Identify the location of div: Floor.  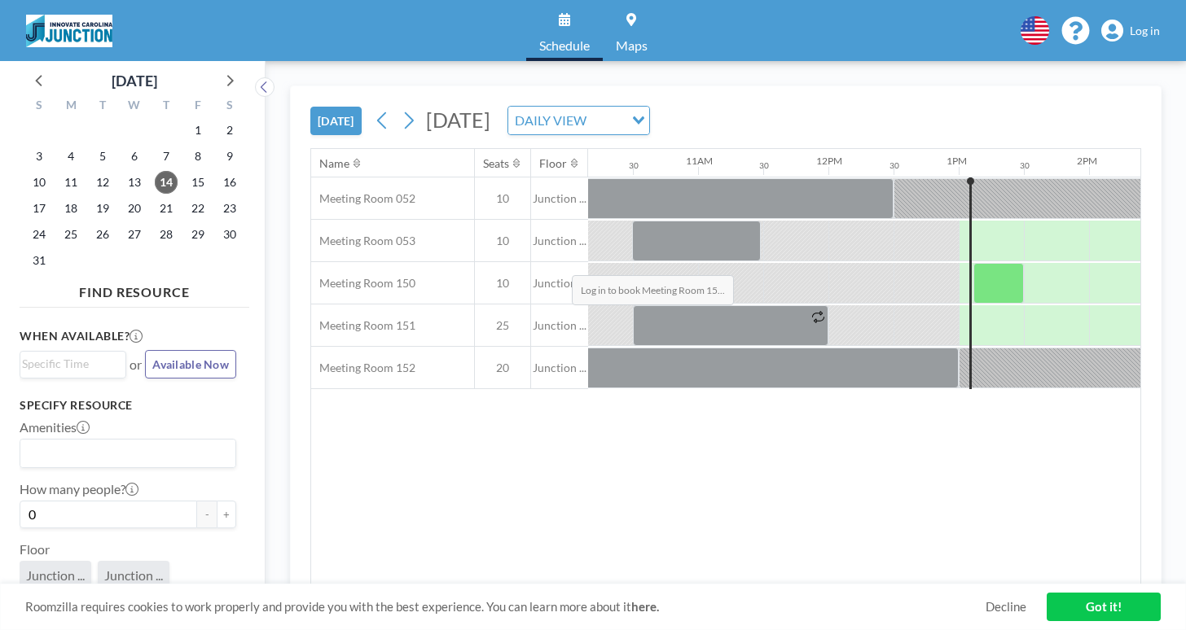
(553, 164).